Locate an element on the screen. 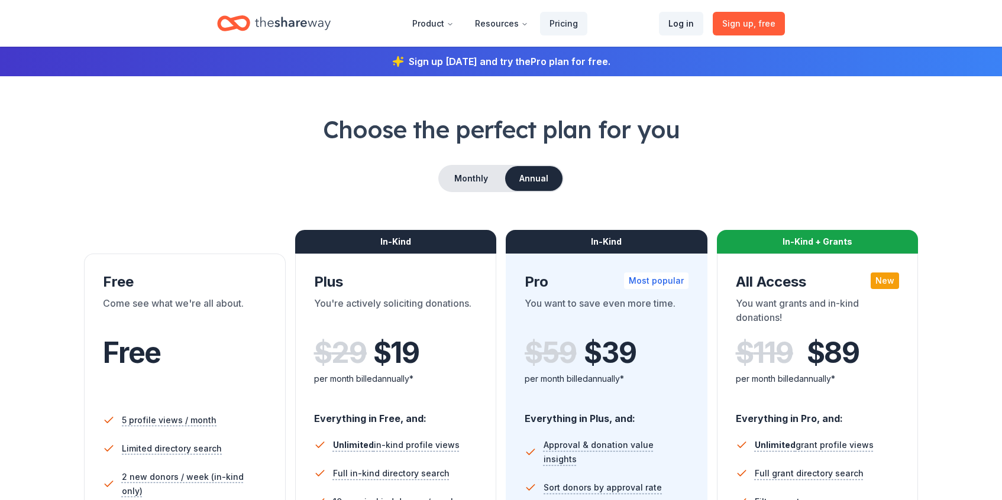 This screenshot has height=500, width=1002. span: 5 profile views / month is located at coordinates (169, 421).